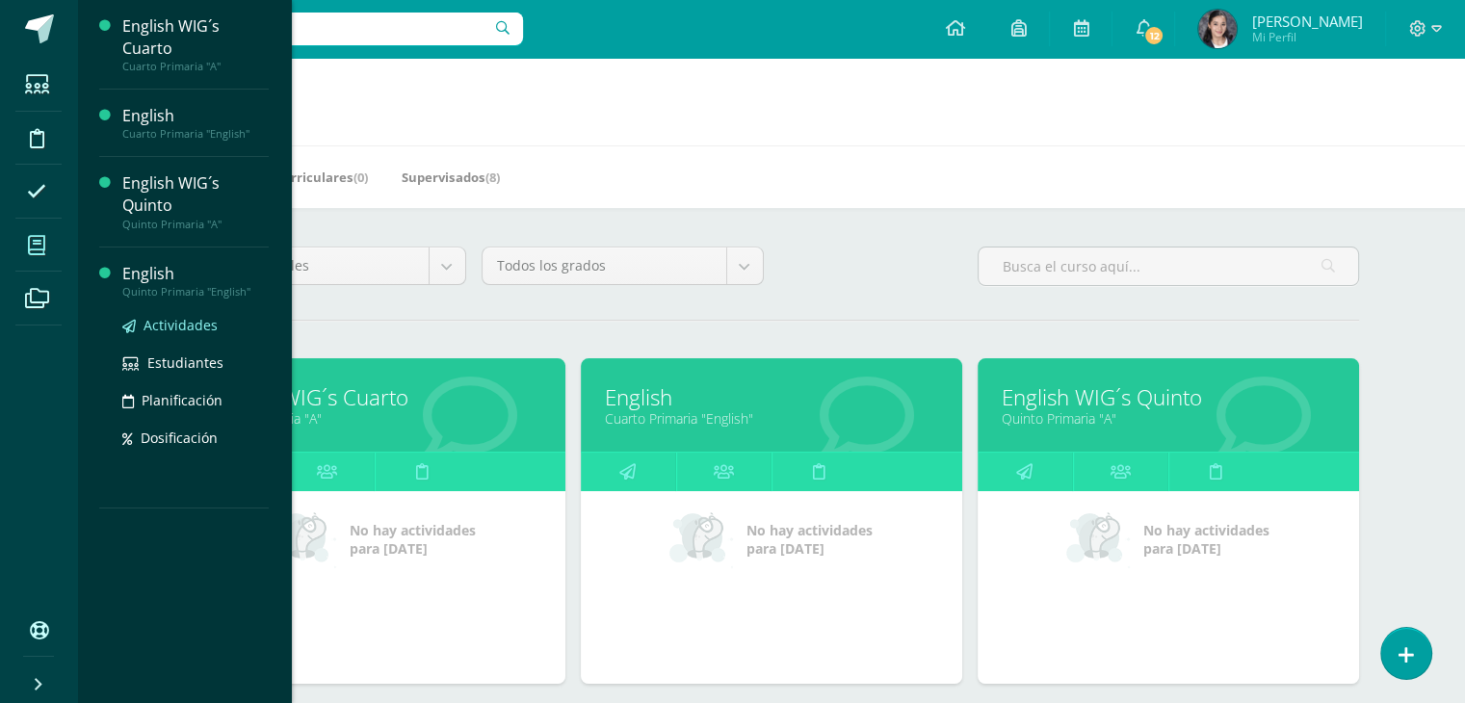 The width and height of the screenshot is (1465, 703). I want to click on span: Dosificación, so click(179, 437).